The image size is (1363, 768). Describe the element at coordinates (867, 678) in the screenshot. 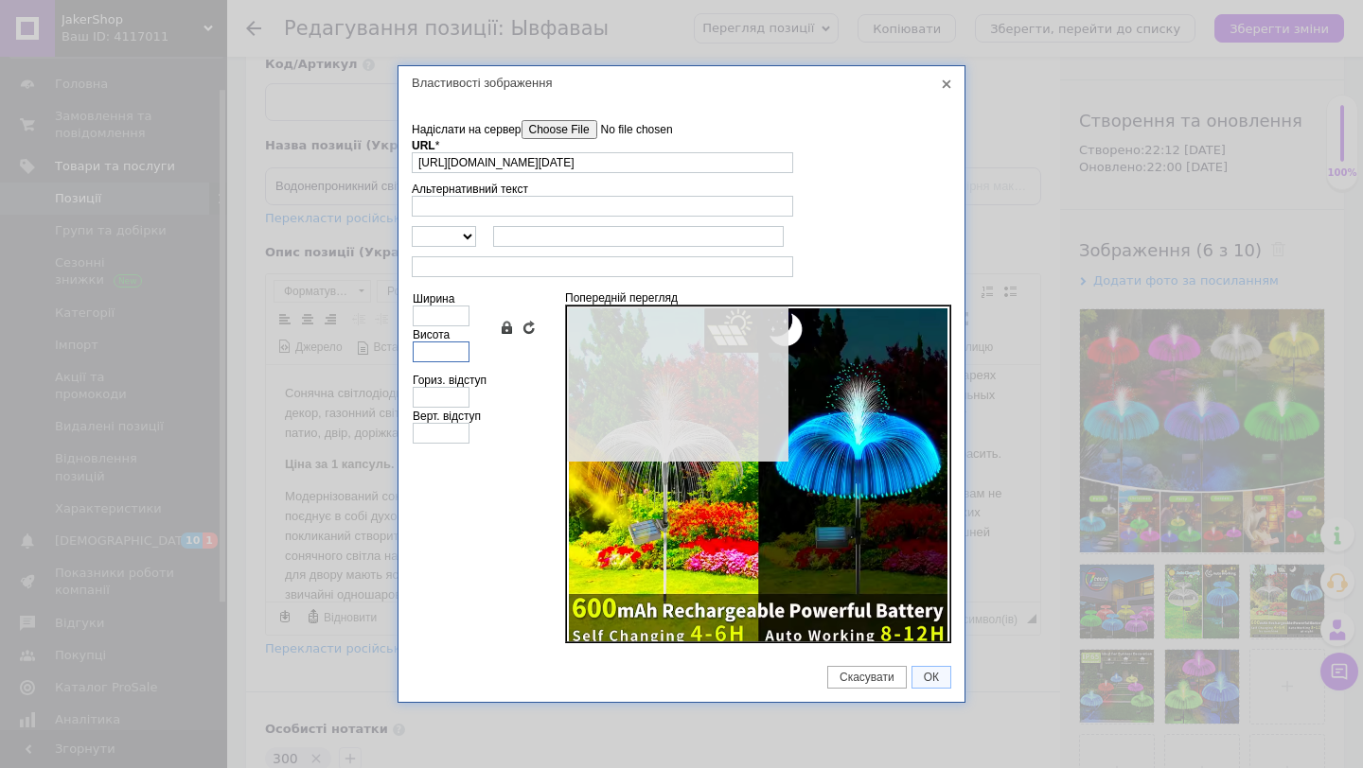

I see `a: Скасувати` at that location.